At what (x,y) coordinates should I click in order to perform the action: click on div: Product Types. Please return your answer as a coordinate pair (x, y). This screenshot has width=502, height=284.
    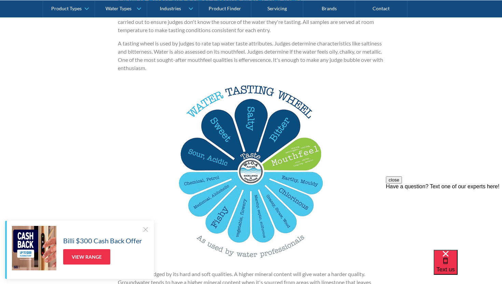
    Looking at the image, I should click on (66, 8).